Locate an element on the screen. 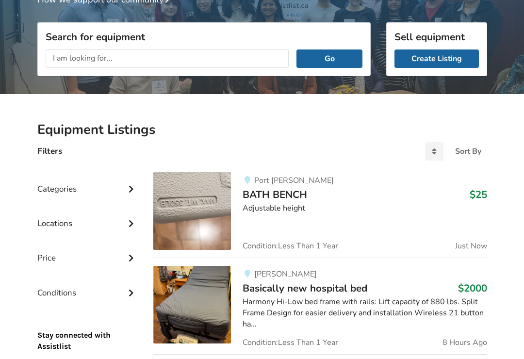  div: Conditions is located at coordinates (88, 285).